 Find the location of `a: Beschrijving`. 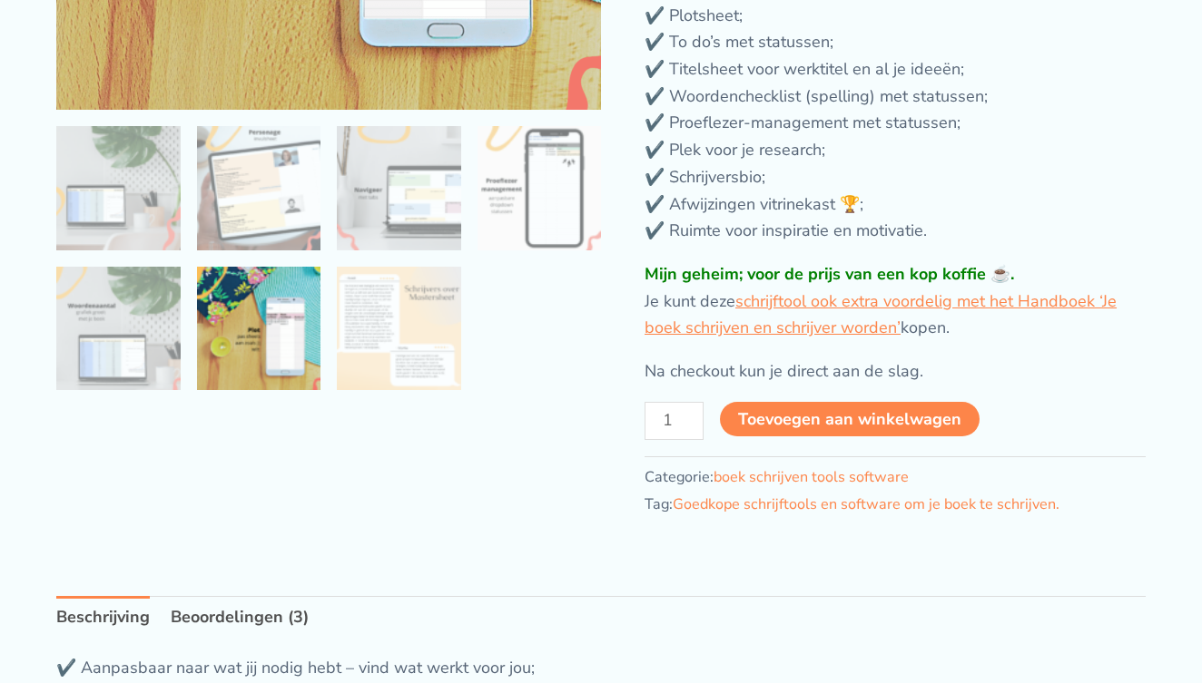

a: Beschrijving is located at coordinates (103, 618).